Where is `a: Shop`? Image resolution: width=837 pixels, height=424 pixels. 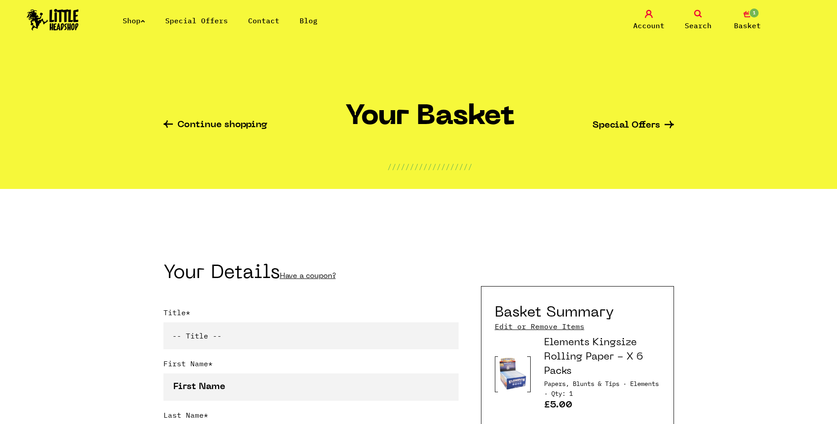
a: Shop is located at coordinates (134, 21).